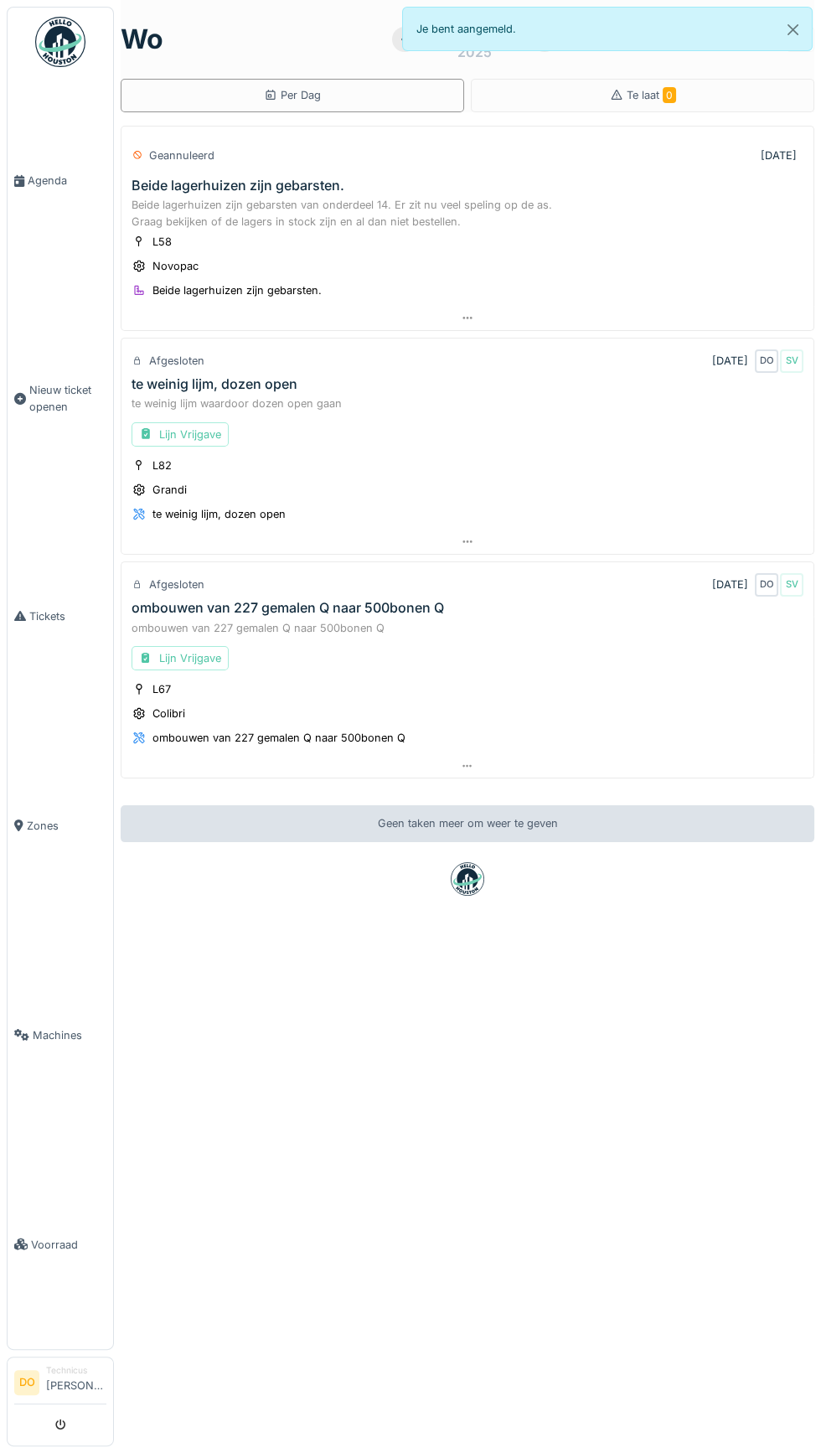 This screenshot has width=821, height=1453. I want to click on img: Badge_color-CXgf-gQk.svg, so click(60, 42).